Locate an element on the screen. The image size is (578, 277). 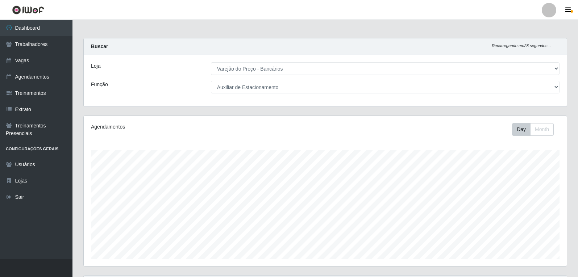
button: Day is located at coordinates (521, 129).